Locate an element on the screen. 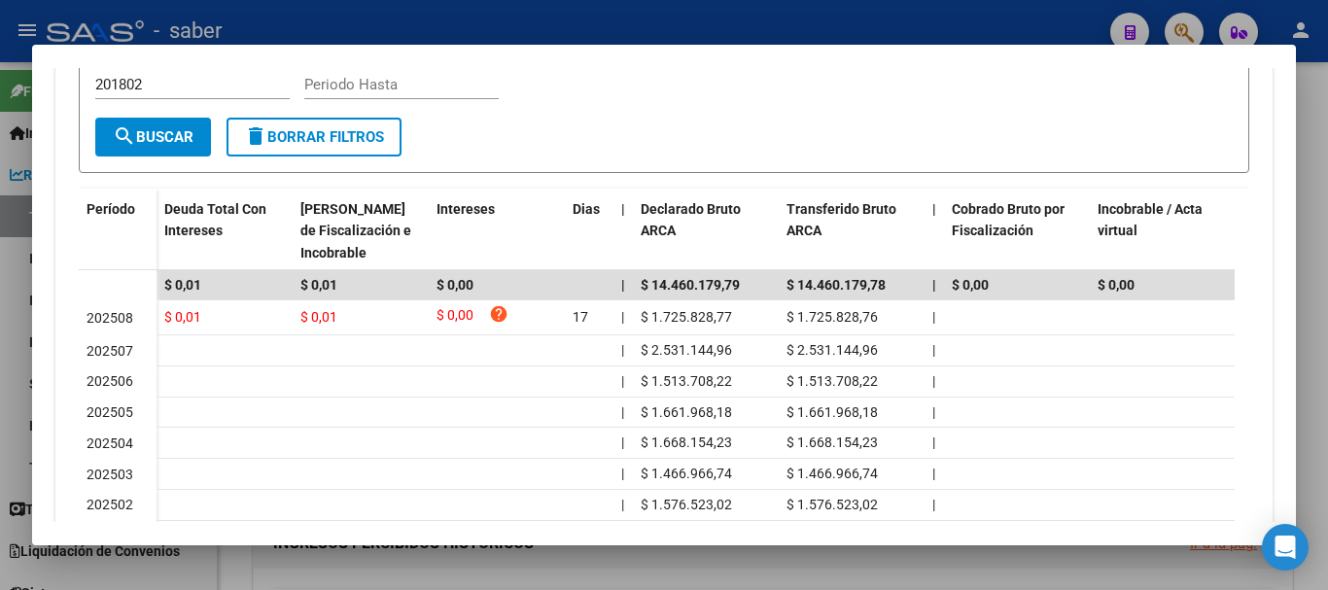 The height and width of the screenshot is (590, 1328). span: Incobrable / Acta virtual is located at coordinates (1150, 220).